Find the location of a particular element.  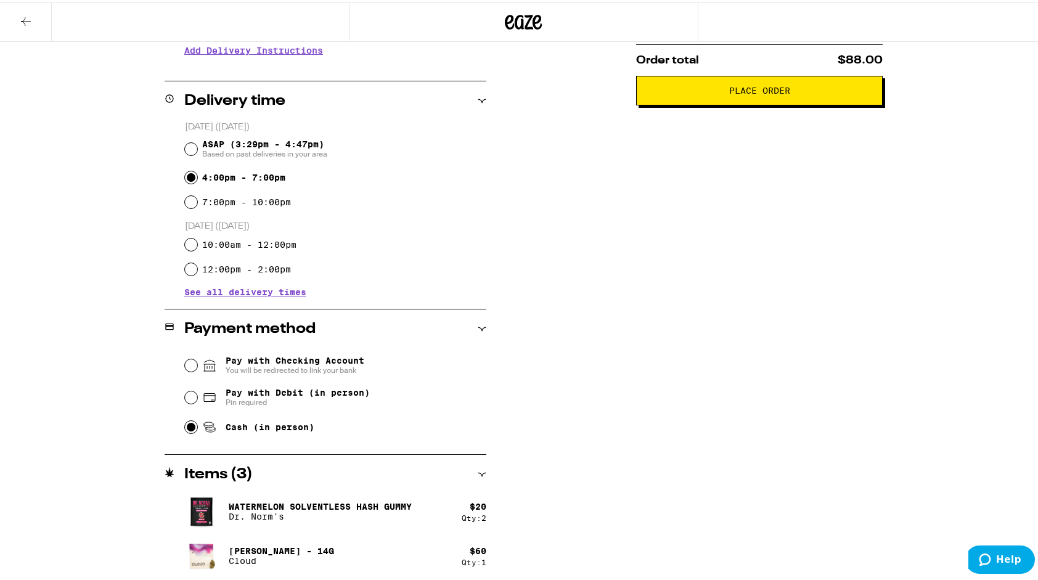

h2: Payment method is located at coordinates (250, 327).